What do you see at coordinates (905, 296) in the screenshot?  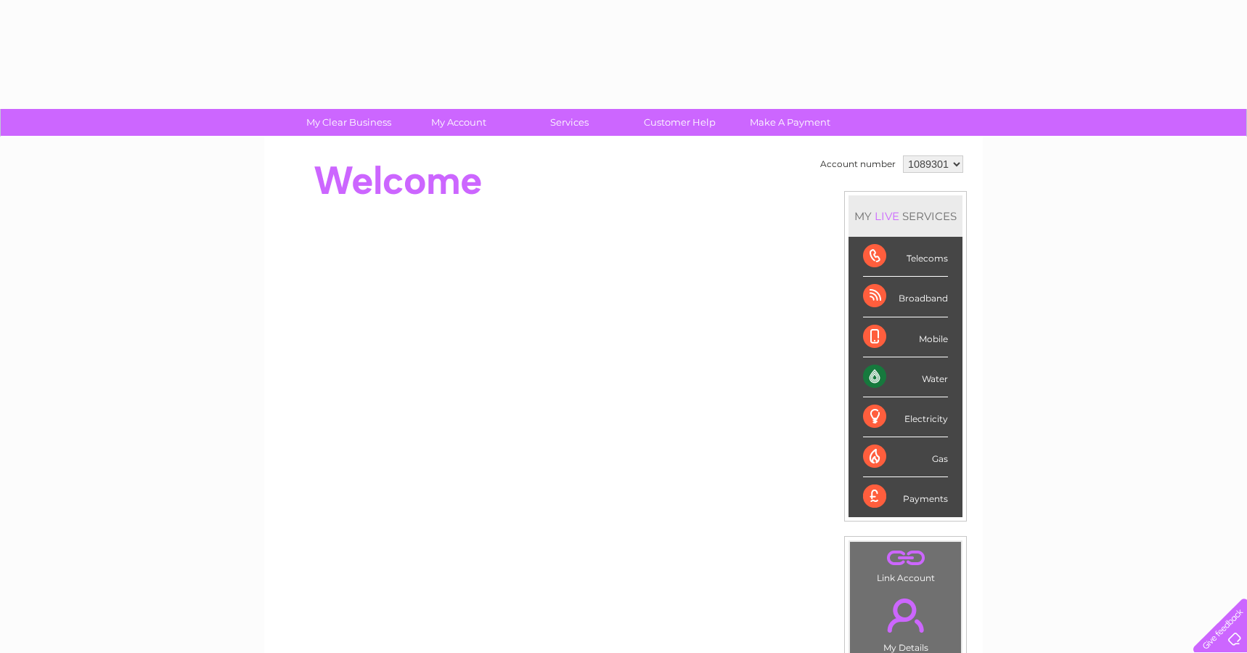 I see `div: Broadband` at bounding box center [905, 296].